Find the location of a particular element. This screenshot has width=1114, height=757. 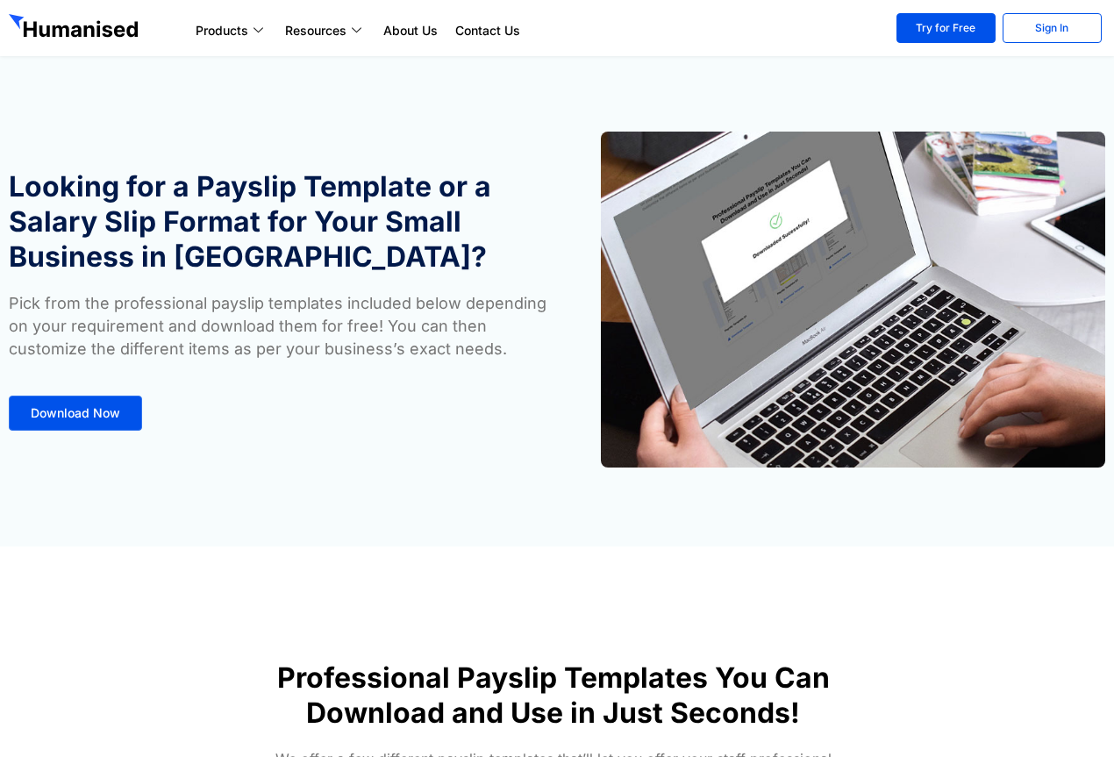

a: Products is located at coordinates (232, 31).